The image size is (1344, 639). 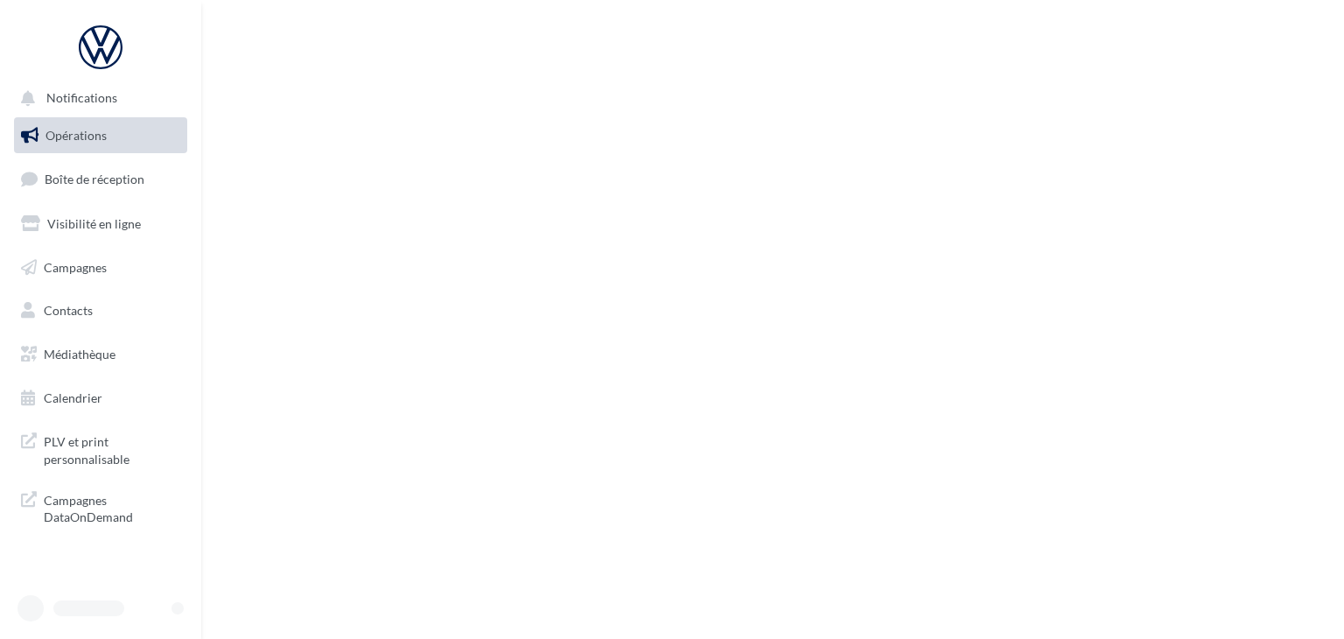 I want to click on span: Calendrier, so click(x=73, y=397).